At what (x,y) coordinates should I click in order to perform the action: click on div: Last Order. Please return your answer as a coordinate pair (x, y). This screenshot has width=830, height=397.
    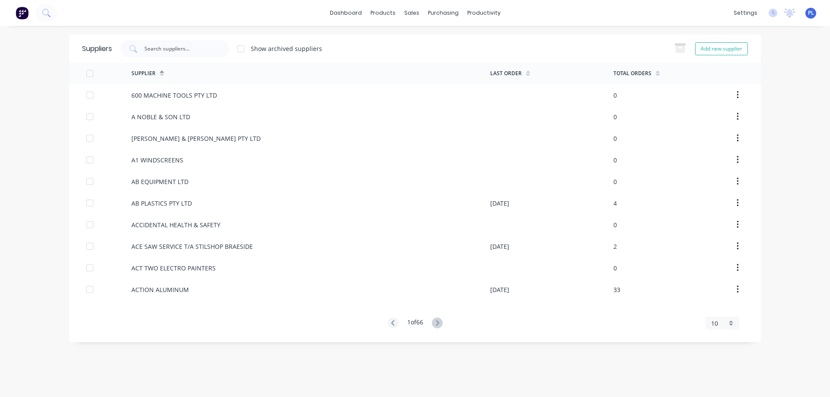
    Looking at the image, I should click on (506, 73).